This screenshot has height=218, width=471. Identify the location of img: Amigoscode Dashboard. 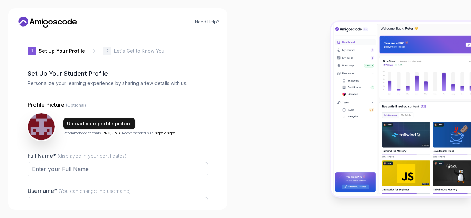
(401, 109).